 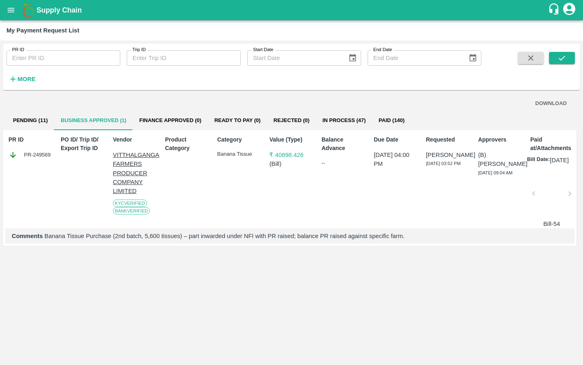 What do you see at coordinates (239, 139) in the screenshot?
I see `p: Category` at bounding box center [239, 139].